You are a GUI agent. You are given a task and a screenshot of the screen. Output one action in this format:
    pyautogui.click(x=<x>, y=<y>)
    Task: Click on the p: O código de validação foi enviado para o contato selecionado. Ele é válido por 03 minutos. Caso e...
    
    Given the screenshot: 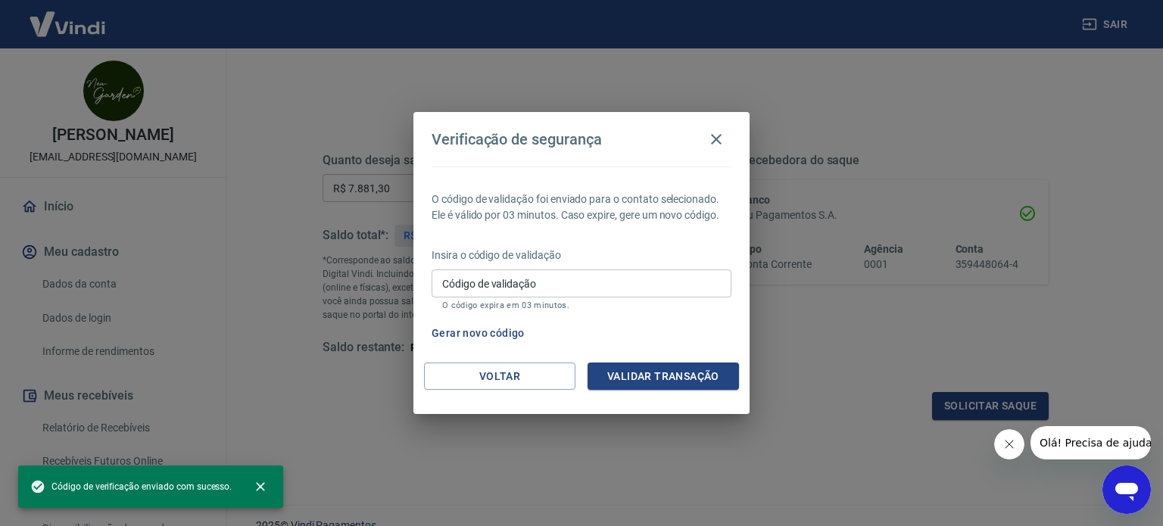 What is the action you would take?
    pyautogui.click(x=581, y=207)
    